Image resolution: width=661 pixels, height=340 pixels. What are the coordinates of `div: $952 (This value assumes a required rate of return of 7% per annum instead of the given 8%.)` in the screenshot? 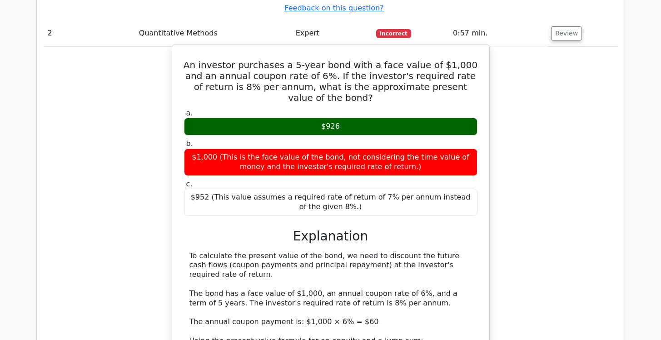 It's located at (331, 202).